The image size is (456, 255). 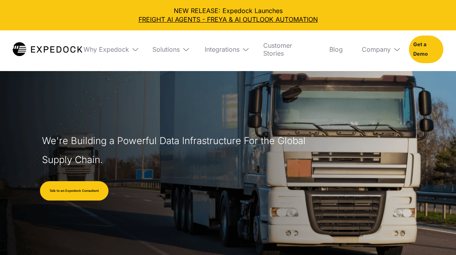 What do you see at coordinates (176, 151) in the screenshot?
I see `h1: We're Building a Powerful Data Infrastructure For the Global Supply Chain.` at bounding box center [176, 151].